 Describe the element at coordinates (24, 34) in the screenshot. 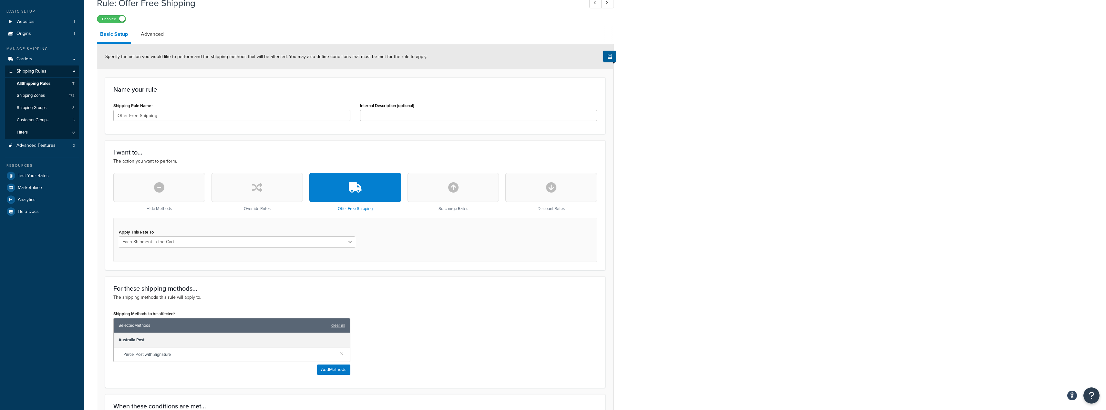

I see `span: Origins` at that location.